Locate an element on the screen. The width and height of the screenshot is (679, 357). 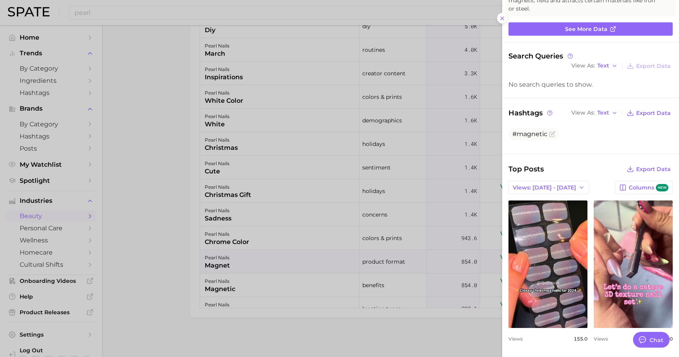
span: Top Posts is located at coordinates (526, 169).